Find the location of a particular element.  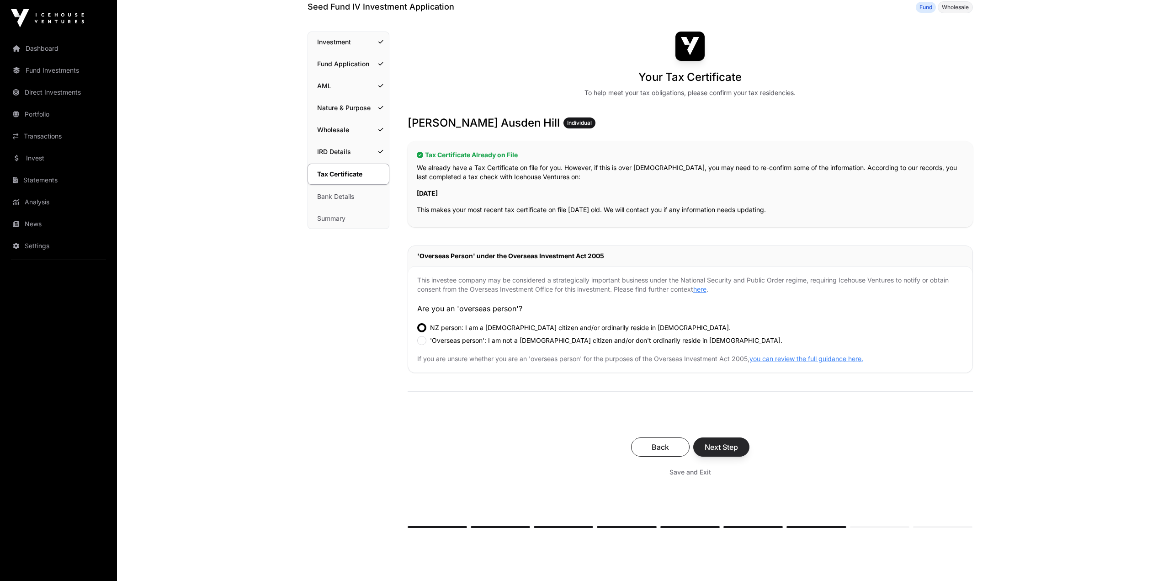

span: Individual is located at coordinates (579, 123).